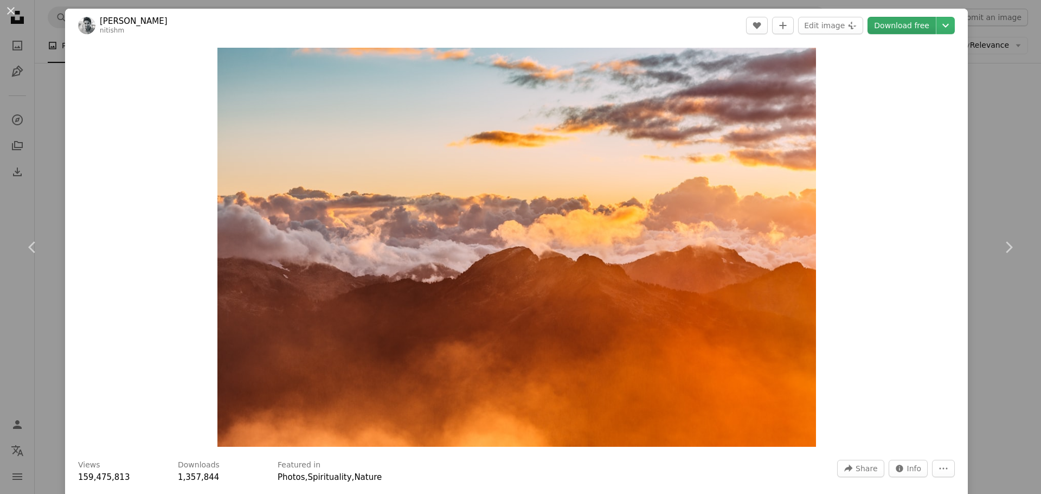  I want to click on button: Stats about this image, so click(908, 469).